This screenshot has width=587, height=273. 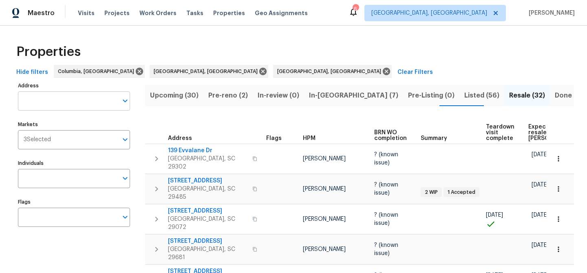 What do you see at coordinates (195, 13) in the screenshot?
I see `span: Tasks` at bounding box center [195, 13].